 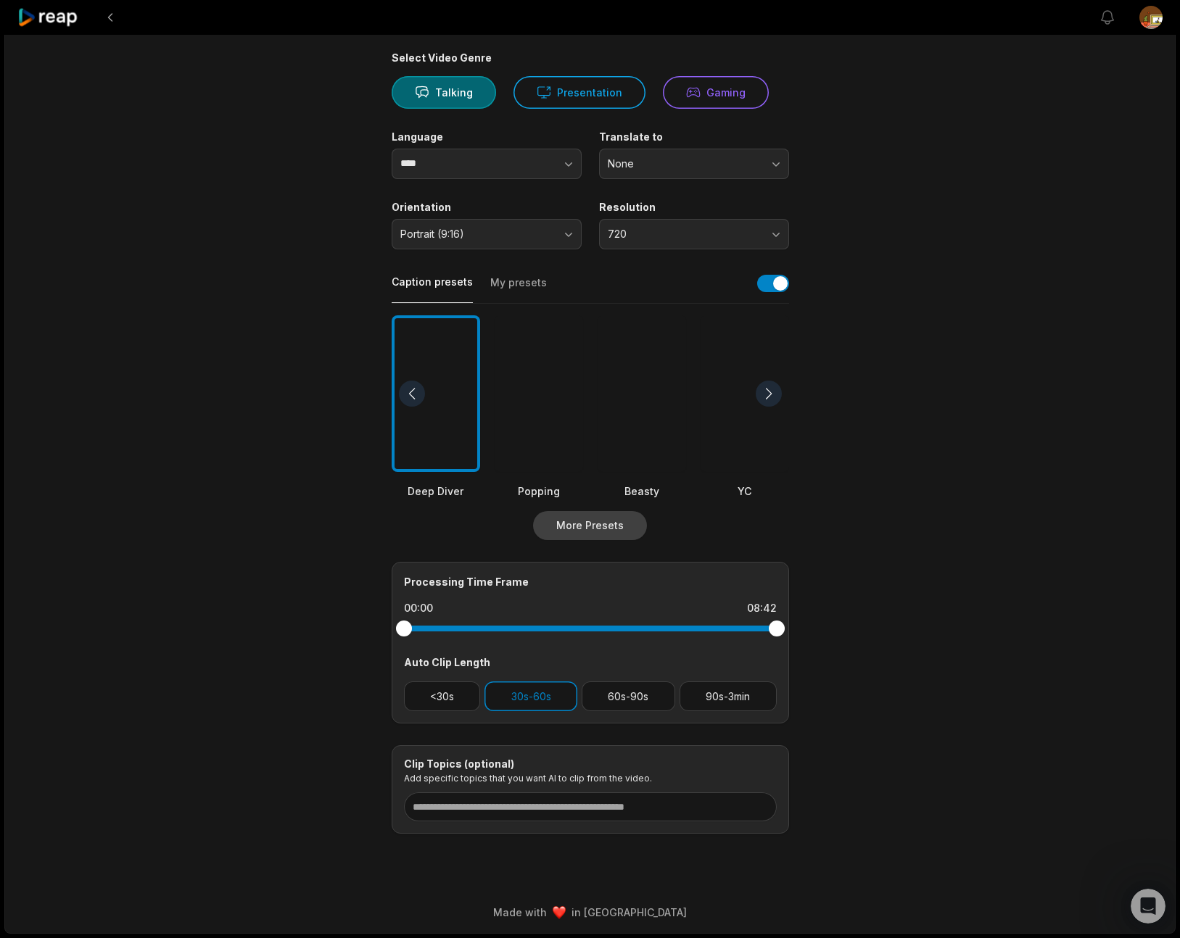 I want to click on div: As soon as Instagram completes the validation, your posts will go out as usual. We’ll keep you up..., so click(x=125, y=212).